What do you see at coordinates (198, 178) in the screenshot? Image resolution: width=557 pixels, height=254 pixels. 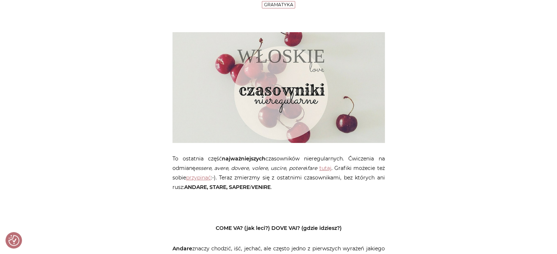 I see `a: przypinać` at bounding box center [198, 178].